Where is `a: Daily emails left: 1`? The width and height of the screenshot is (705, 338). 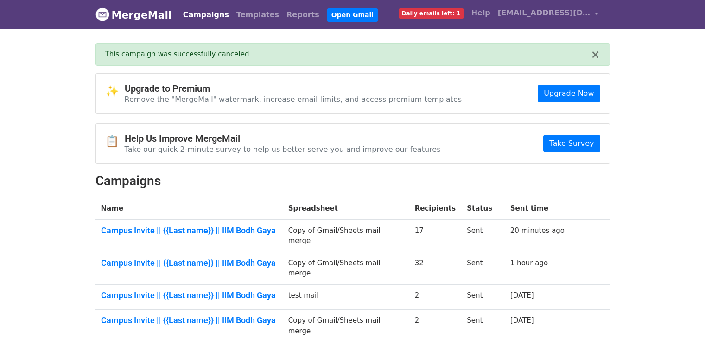 a: Daily emails left: 1 is located at coordinates (431, 13).